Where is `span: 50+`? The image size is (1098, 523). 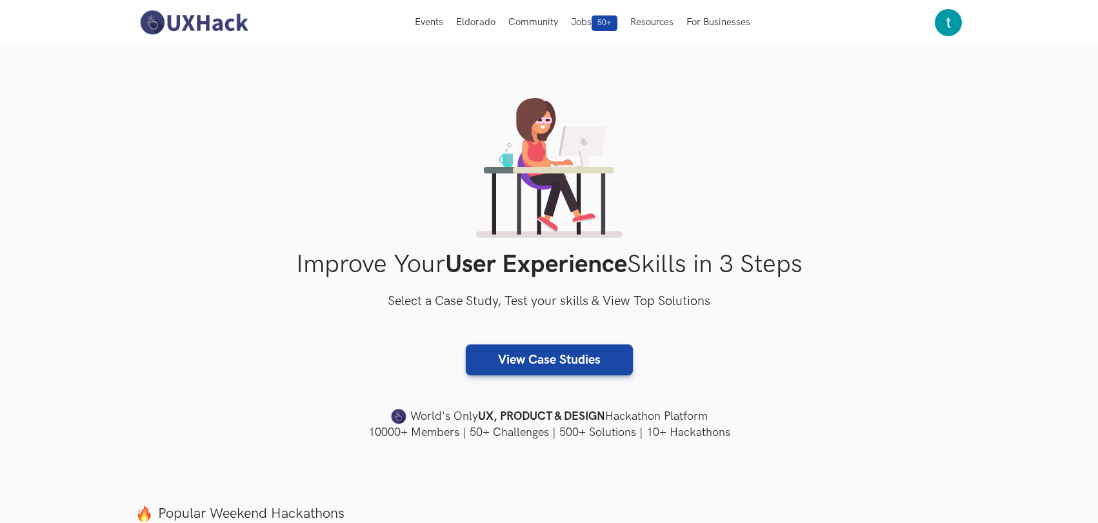
span: 50+ is located at coordinates (604, 23).